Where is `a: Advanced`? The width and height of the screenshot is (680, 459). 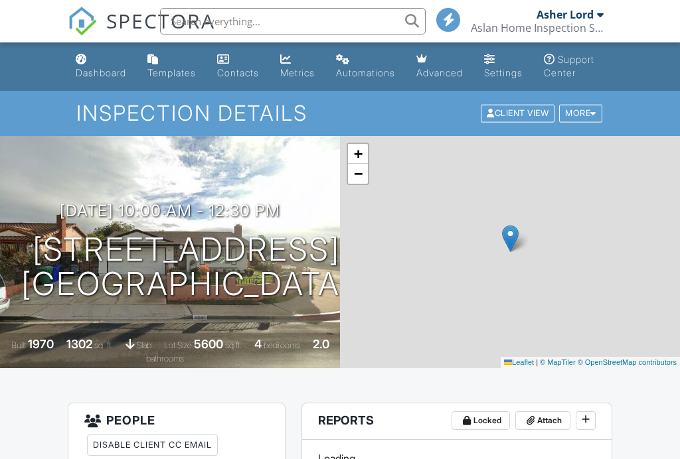 a: Advanced is located at coordinates (439, 66).